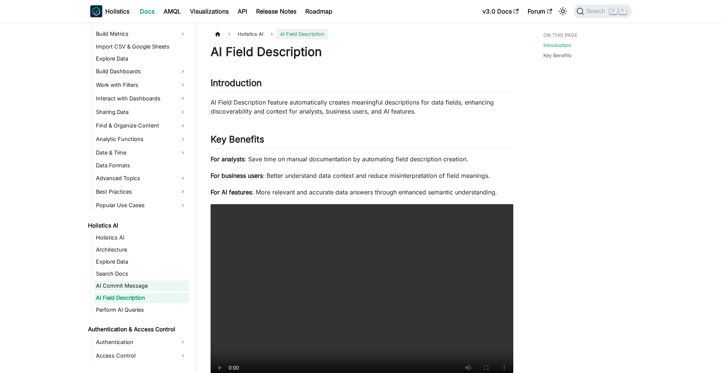 This screenshot has height=373, width=722. Describe the element at coordinates (362, 107) in the screenshot. I see `p: AI Field Description feature automatically creates meaningful descriptions for data fields, enhan...` at that location.